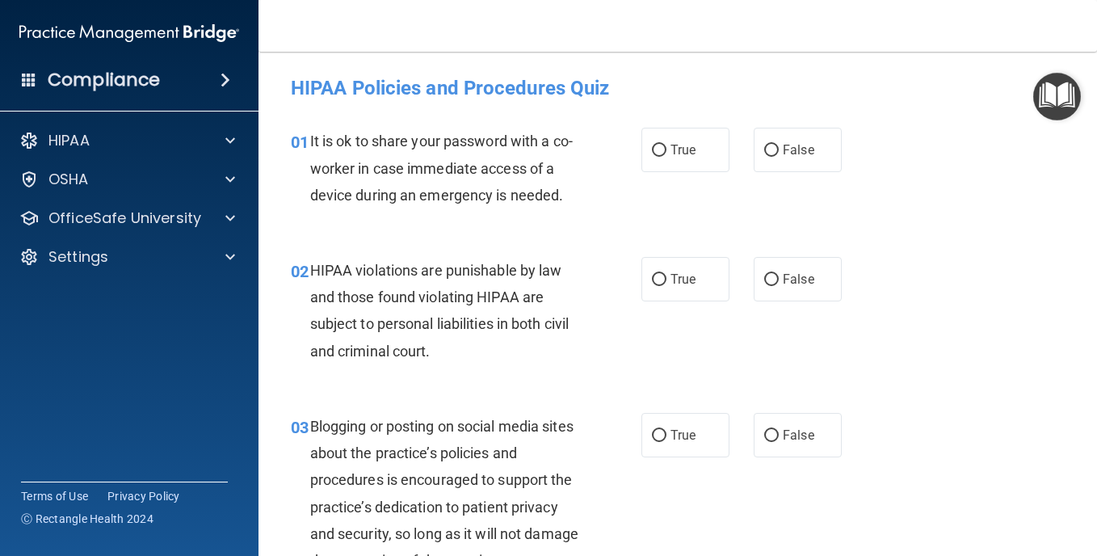 This screenshot has width=1097, height=556. Describe the element at coordinates (300, 142) in the screenshot. I see `span: 01` at that location.